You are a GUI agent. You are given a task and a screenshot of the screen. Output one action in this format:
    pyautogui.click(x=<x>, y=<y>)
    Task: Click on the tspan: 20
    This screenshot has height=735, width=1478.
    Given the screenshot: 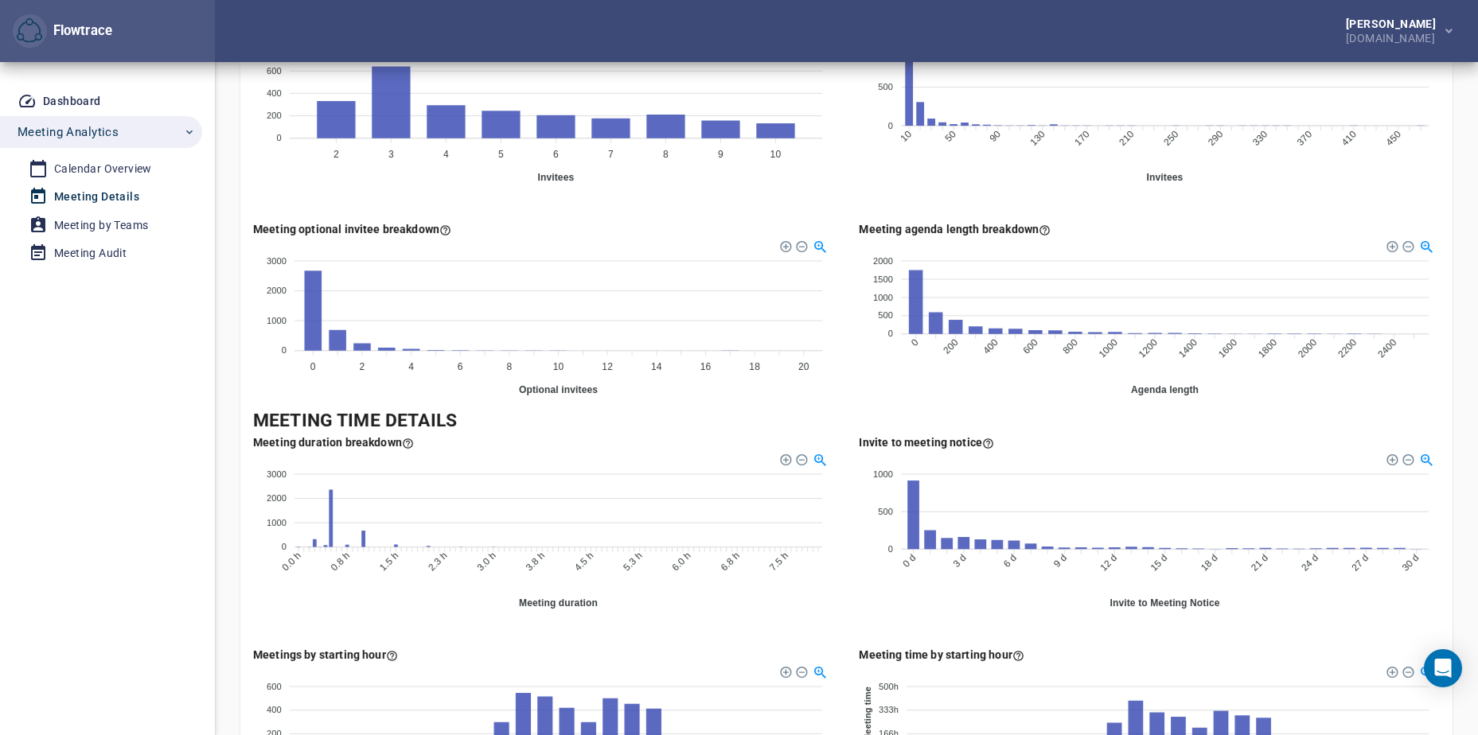 What is the action you would take?
    pyautogui.click(x=804, y=367)
    